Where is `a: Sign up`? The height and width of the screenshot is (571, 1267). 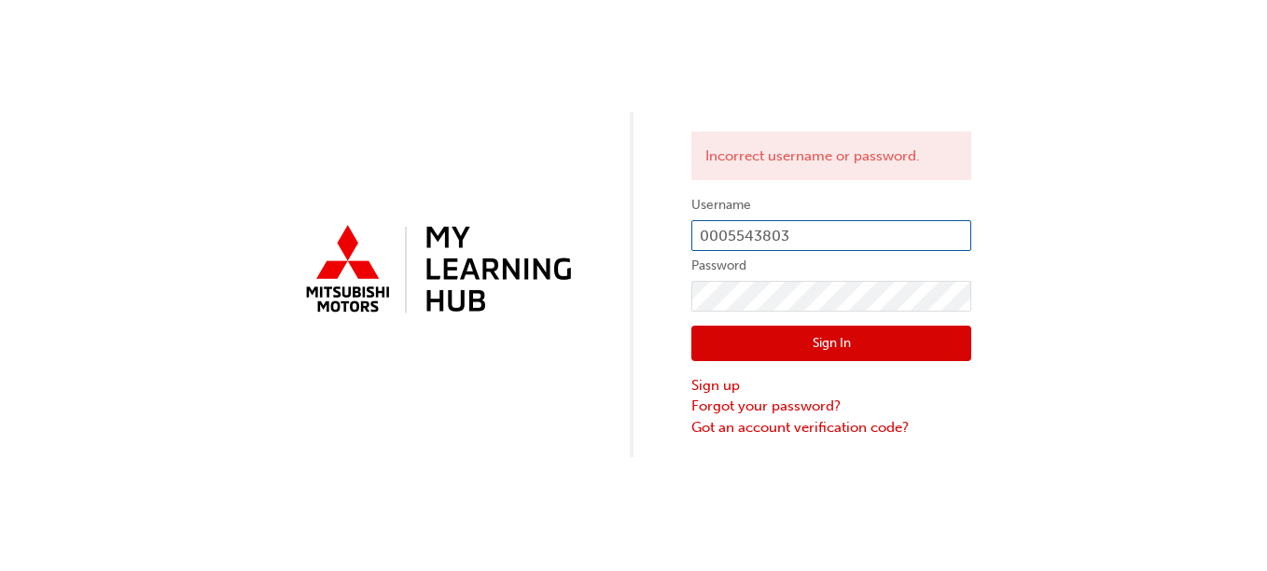 a: Sign up is located at coordinates (831, 385).